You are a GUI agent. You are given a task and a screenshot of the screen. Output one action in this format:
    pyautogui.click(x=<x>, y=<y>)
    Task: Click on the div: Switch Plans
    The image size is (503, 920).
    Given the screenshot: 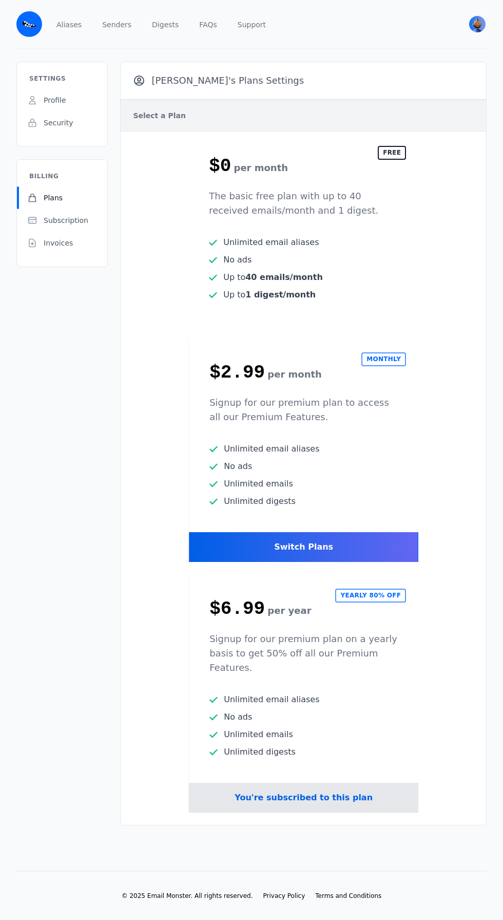 What is the action you would take?
    pyautogui.click(x=303, y=547)
    